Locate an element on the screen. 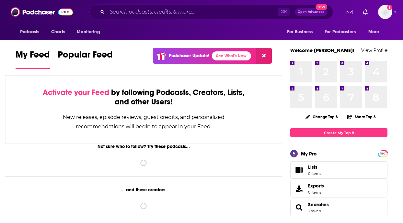 The width and height of the screenshot is (403, 223). span: My Feed is located at coordinates (33, 57).